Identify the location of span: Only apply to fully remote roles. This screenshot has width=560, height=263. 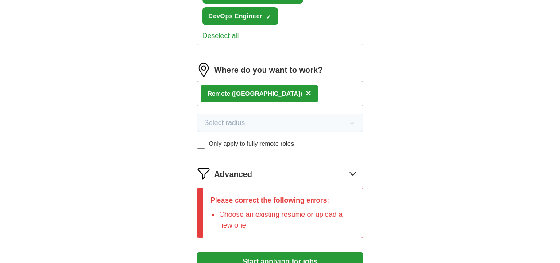
(251, 143).